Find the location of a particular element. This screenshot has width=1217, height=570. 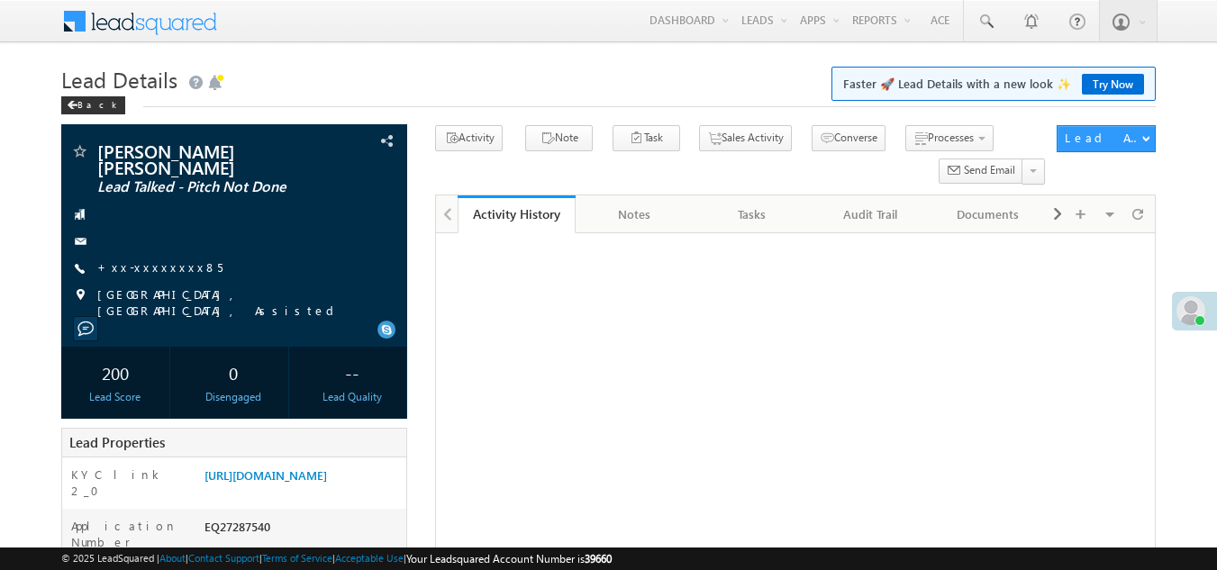

div: Tasks is located at coordinates (751, 214).